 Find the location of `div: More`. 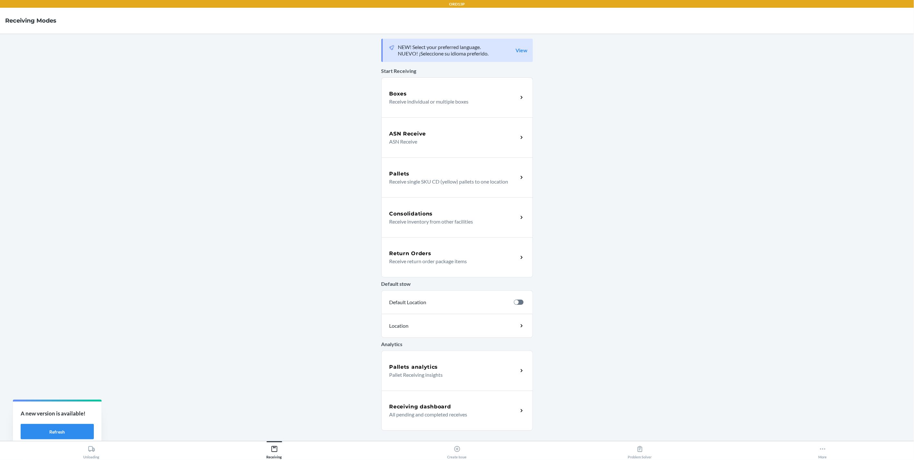

div: More is located at coordinates (823, 451).